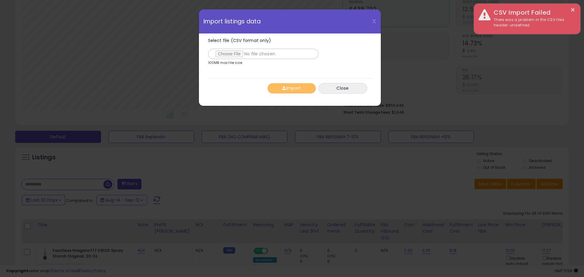 The image size is (584, 277). What do you see at coordinates (240, 40) in the screenshot?
I see `span: Select file (CSV format only)` at bounding box center [240, 40].